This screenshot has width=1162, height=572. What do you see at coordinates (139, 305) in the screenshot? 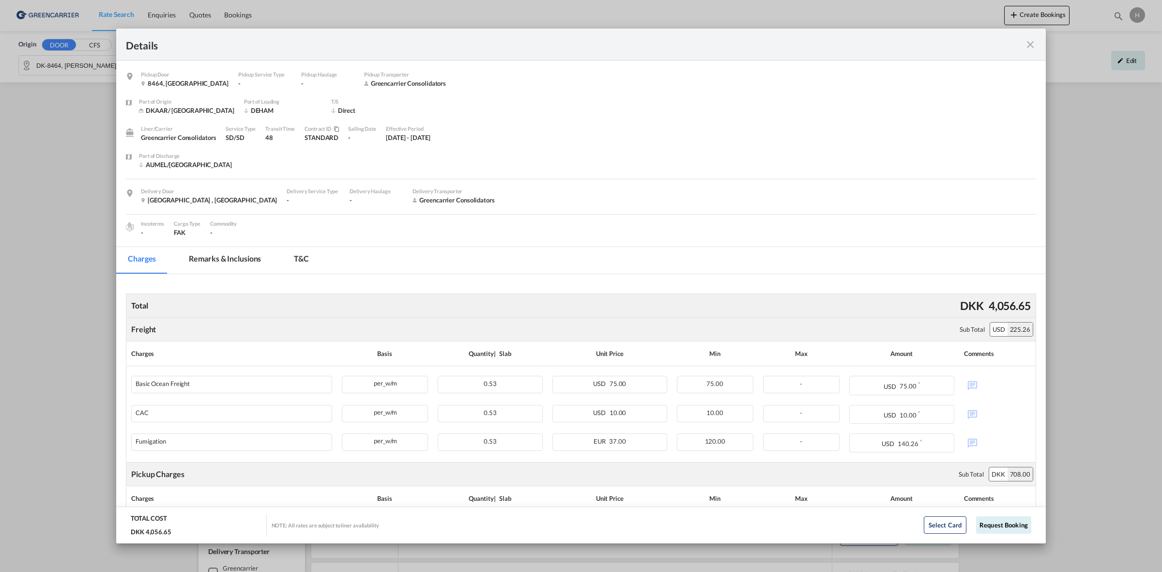
I see `div: Total` at bounding box center [139, 305].